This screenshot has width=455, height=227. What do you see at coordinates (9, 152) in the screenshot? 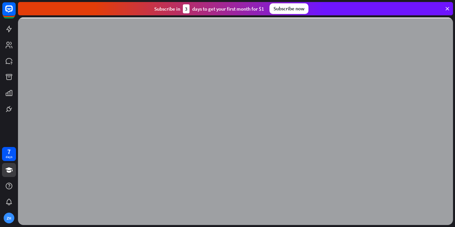
I see `div: 7` at bounding box center [9, 152].